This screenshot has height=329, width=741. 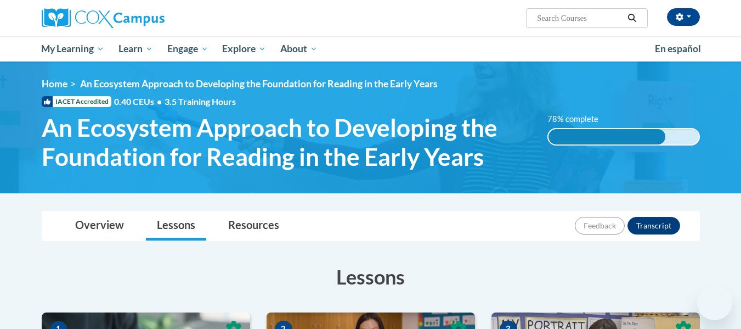 I want to click on div: 78% complete, so click(x=607, y=137).